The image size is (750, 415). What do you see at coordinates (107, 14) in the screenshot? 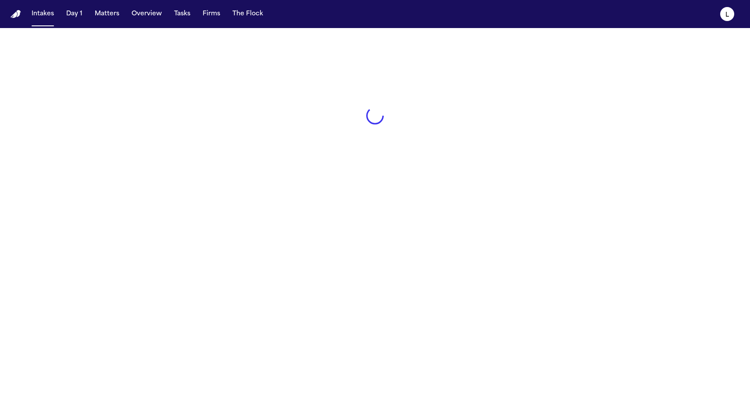
I see `button: Matters` at bounding box center [107, 14].